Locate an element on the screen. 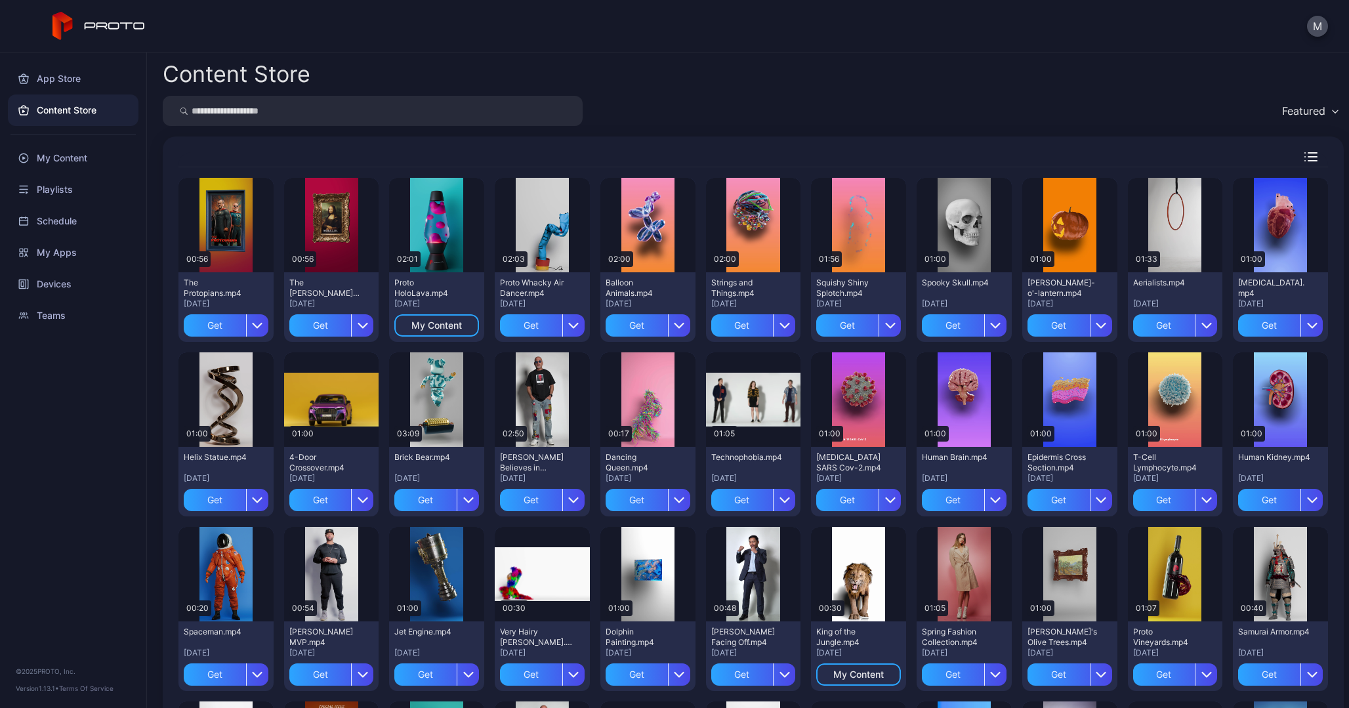 The image size is (1349, 708). div: Featured is located at coordinates (1303, 111).